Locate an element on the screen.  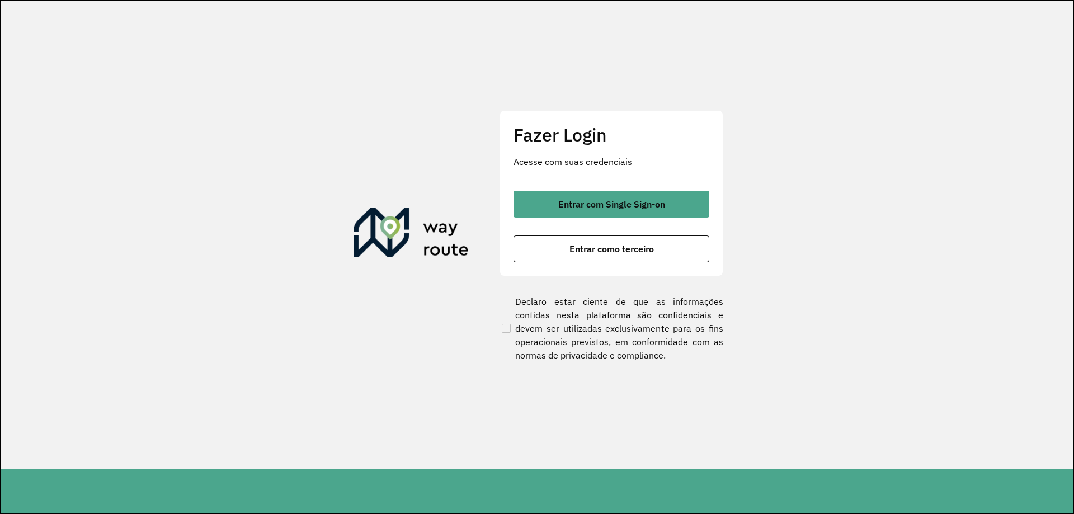
label: Declaro estar ciente de que as informações contidas nesta plataforma são confidenciais e devem se... is located at coordinates (612, 328).